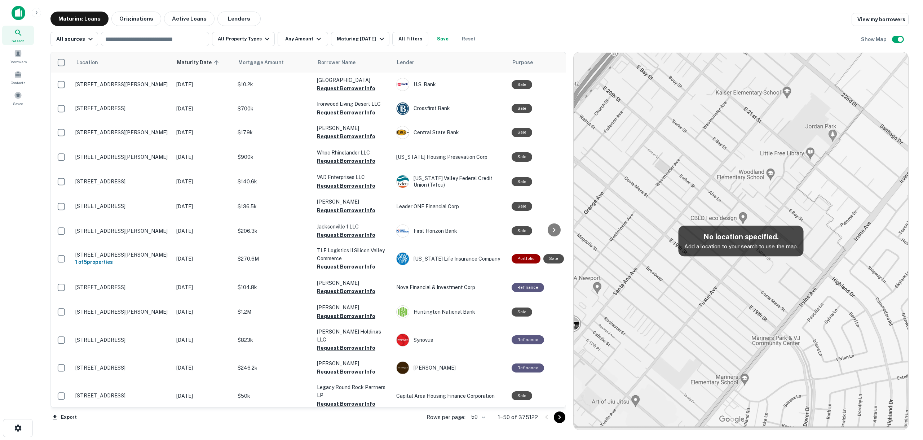  Describe the element at coordinates (79, 19) in the screenshot. I see `button: Maturing Loans` at that location.